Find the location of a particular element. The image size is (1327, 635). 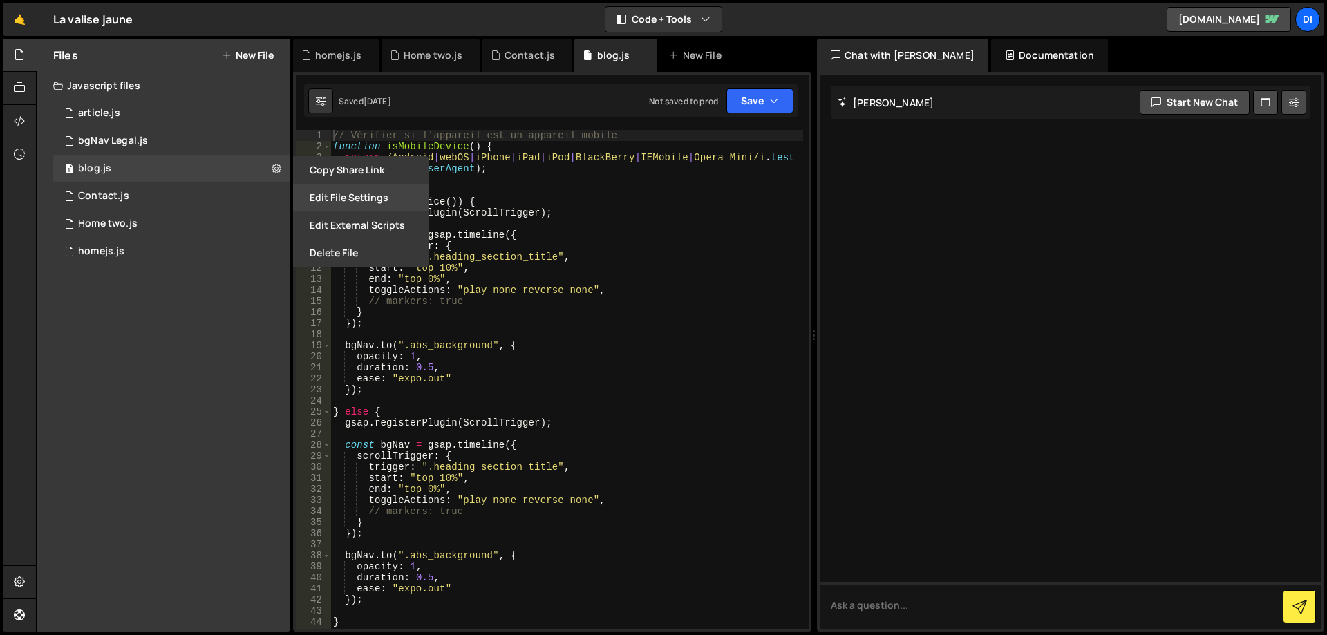

div: 42 is located at coordinates (313, 600).